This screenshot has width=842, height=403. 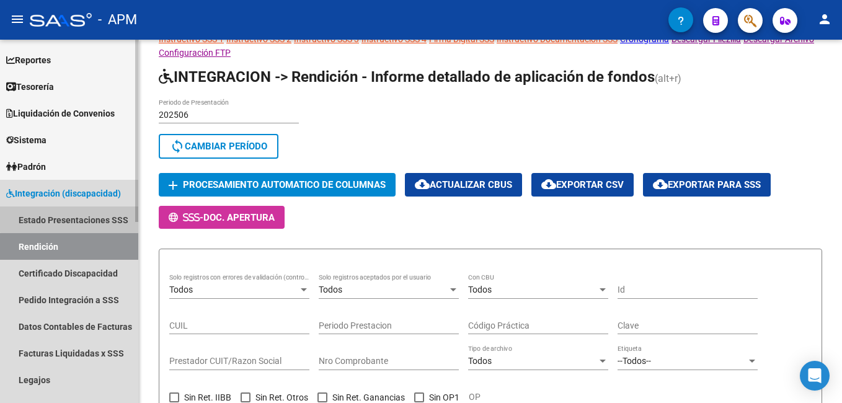 What do you see at coordinates (60, 113) in the screenshot?
I see `span: Liquidación de Convenios` at bounding box center [60, 113].